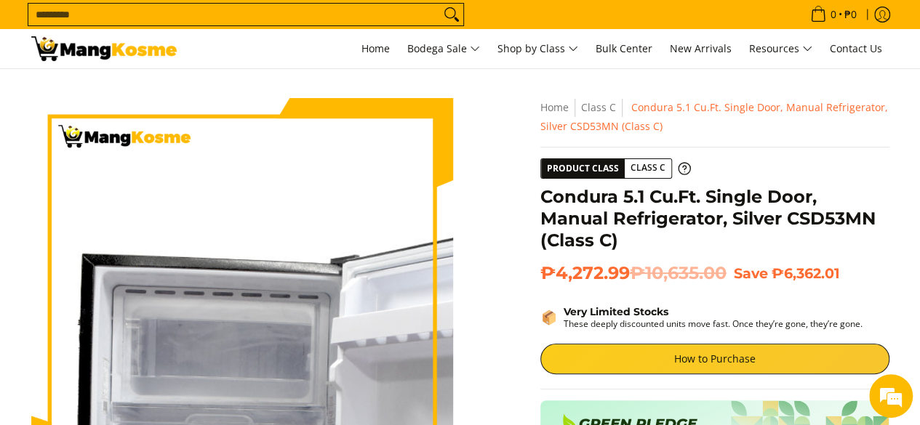  Describe the element at coordinates (616, 312) in the screenshot. I see `strong: Very Limited Stocks` at that location.